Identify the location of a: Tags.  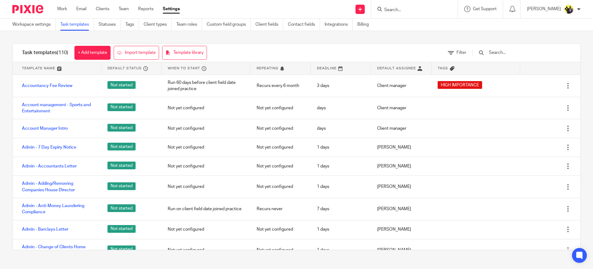
(132, 24).